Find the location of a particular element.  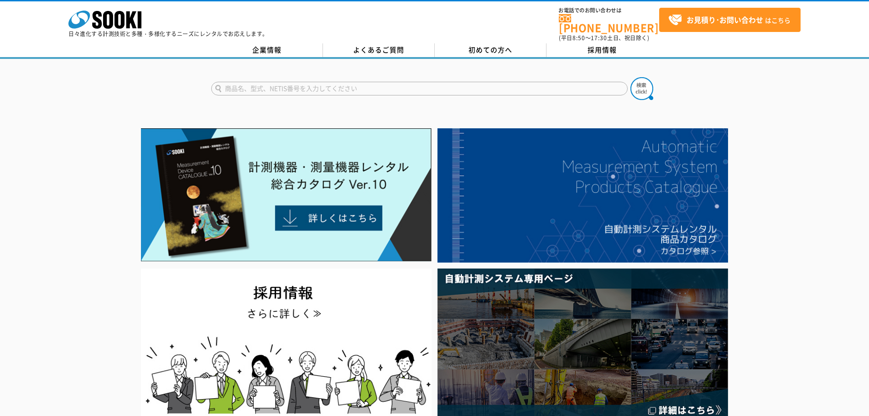

span: はこちら is located at coordinates (730, 20).